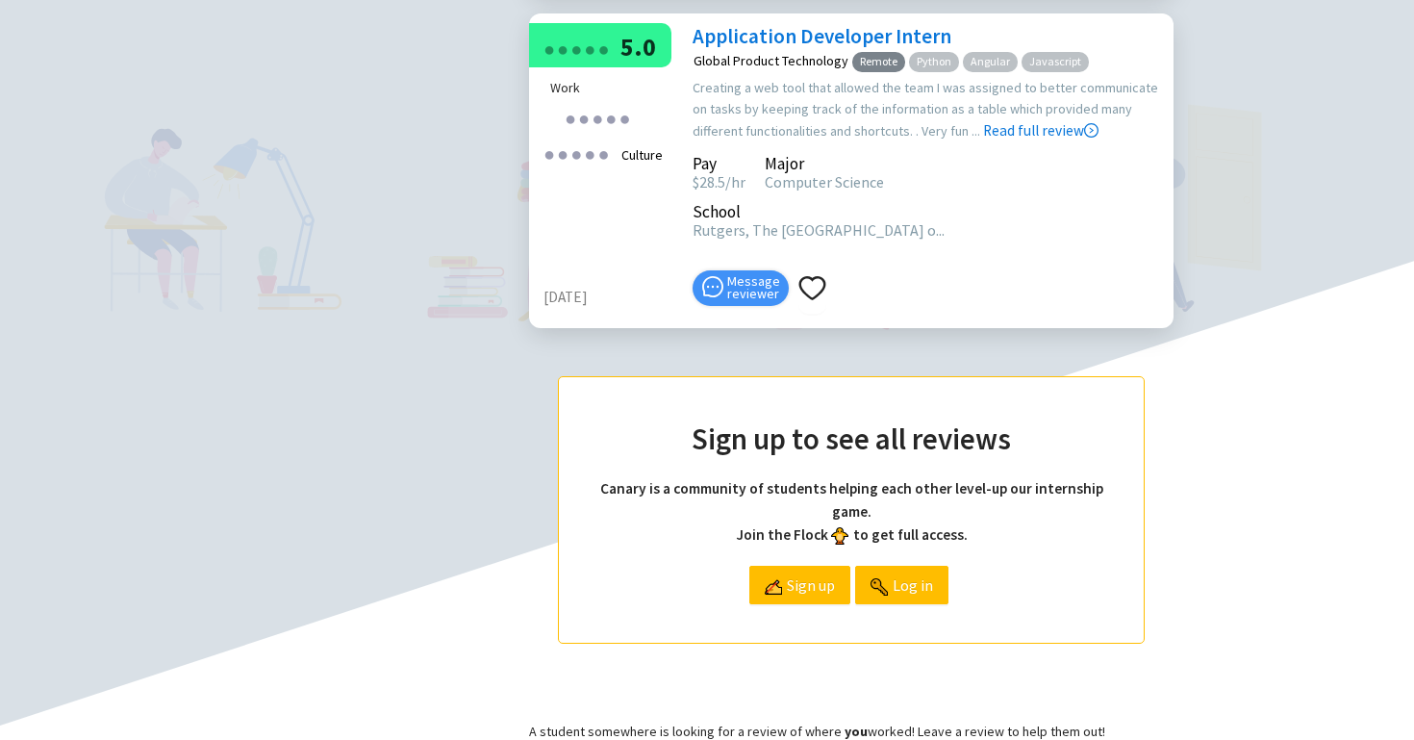  Describe the element at coordinates (713, 287) in the screenshot. I see `span: message` at that location.